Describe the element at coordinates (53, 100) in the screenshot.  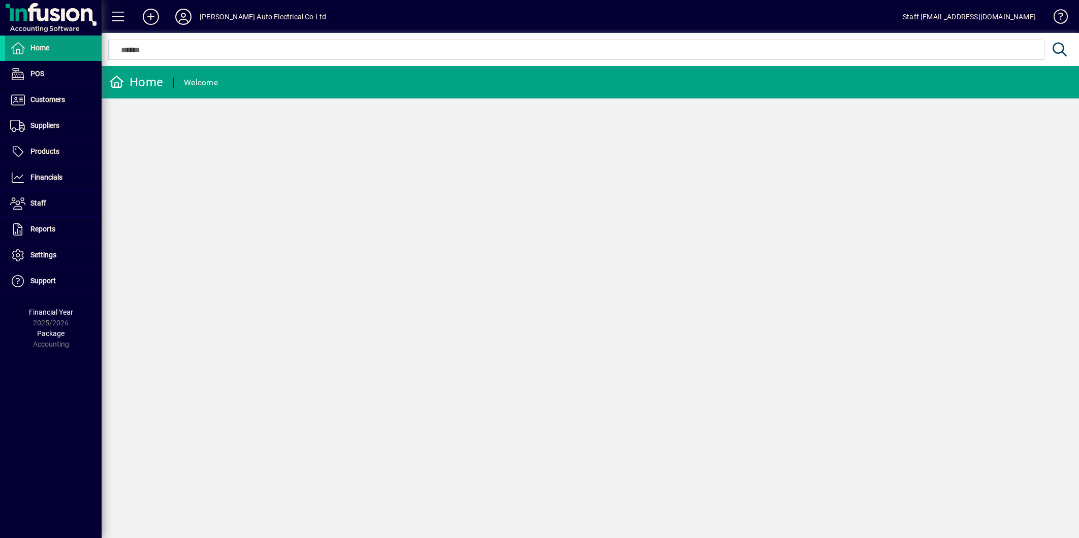
I see `a: Customers` at that location.